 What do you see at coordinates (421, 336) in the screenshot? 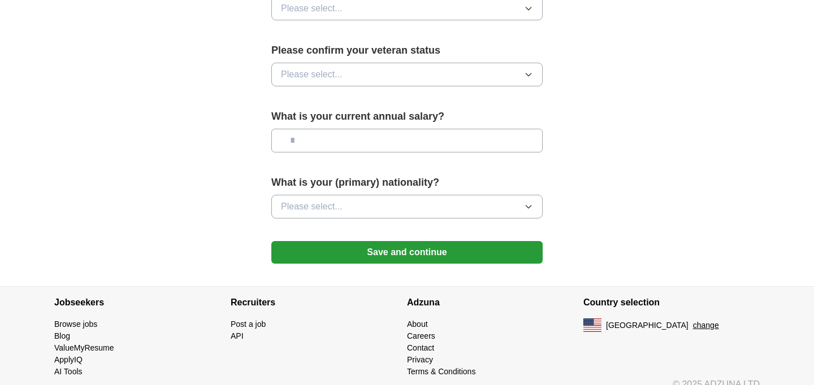
I see `a: Careers` at bounding box center [421, 336].